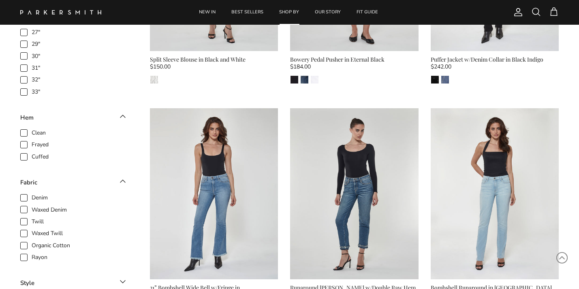  Describe the element at coordinates (38, 133) in the screenshot. I see `span: Clean` at that location.